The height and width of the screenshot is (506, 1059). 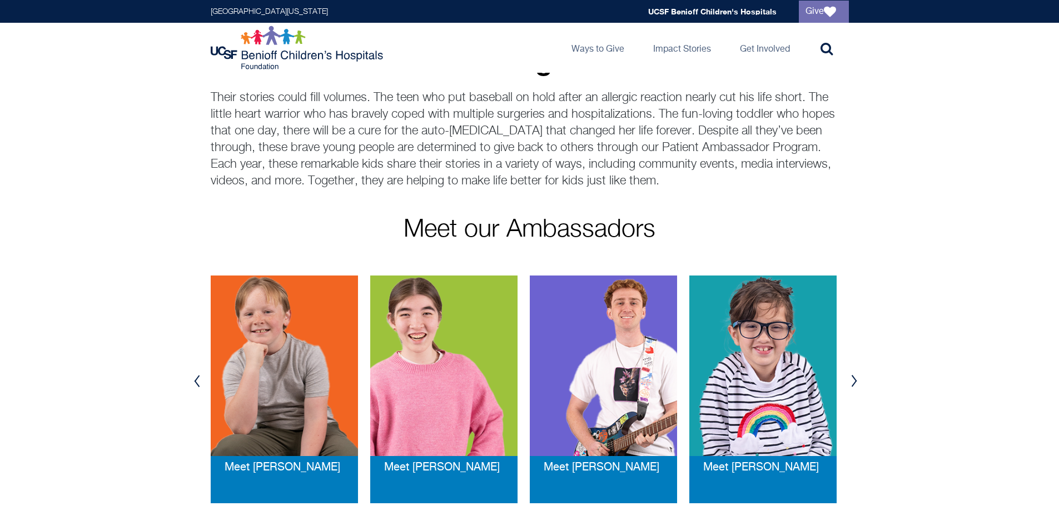 What do you see at coordinates (530, 60) in the screenshot?
I see `p: Patient Ambassador Program` at bounding box center [530, 60].